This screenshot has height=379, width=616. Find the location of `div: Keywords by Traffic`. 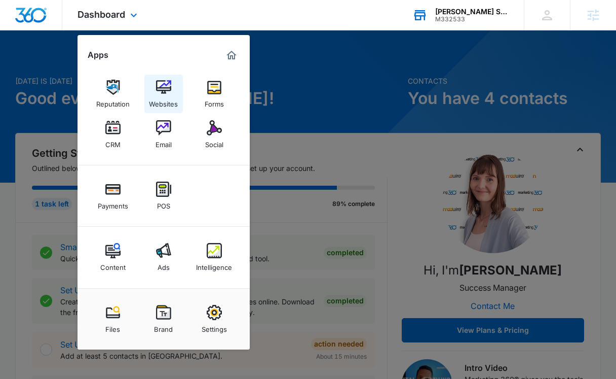

div: Keywords by Traffic is located at coordinates (141, 63).